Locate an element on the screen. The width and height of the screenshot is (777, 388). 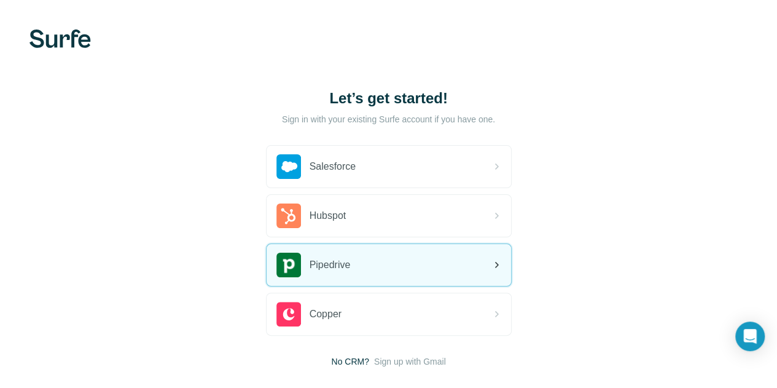
img: hubspot's logo is located at coordinates (289, 216).